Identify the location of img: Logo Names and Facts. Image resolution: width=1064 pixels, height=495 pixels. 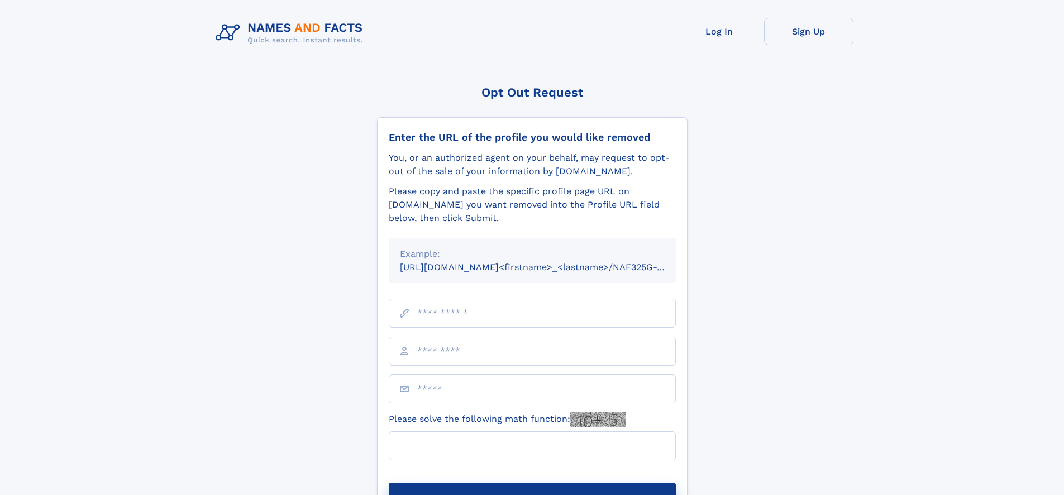
(292, 33).